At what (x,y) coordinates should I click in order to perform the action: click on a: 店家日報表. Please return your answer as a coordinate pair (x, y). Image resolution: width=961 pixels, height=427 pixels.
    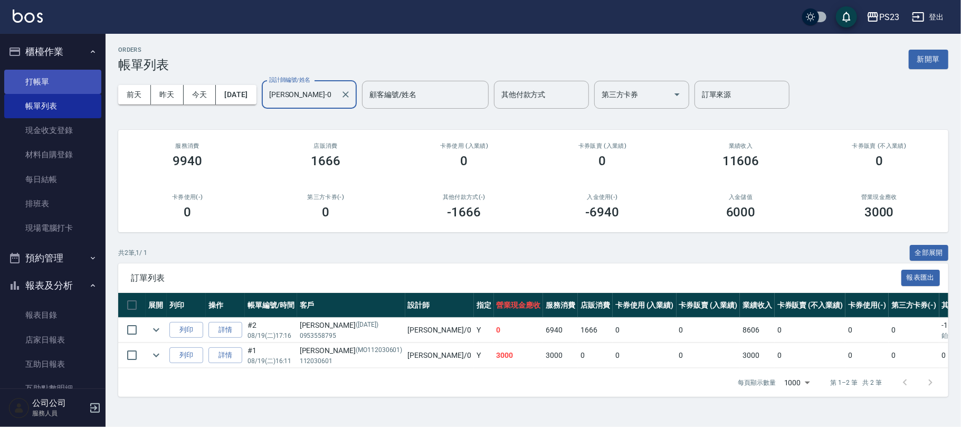
    Looking at the image, I should click on (53, 340).